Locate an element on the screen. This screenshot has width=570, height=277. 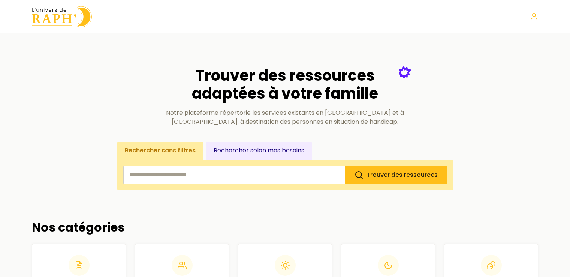
h2: Trouver des ressources adaptées à votre famille is located at coordinates (285, 84).